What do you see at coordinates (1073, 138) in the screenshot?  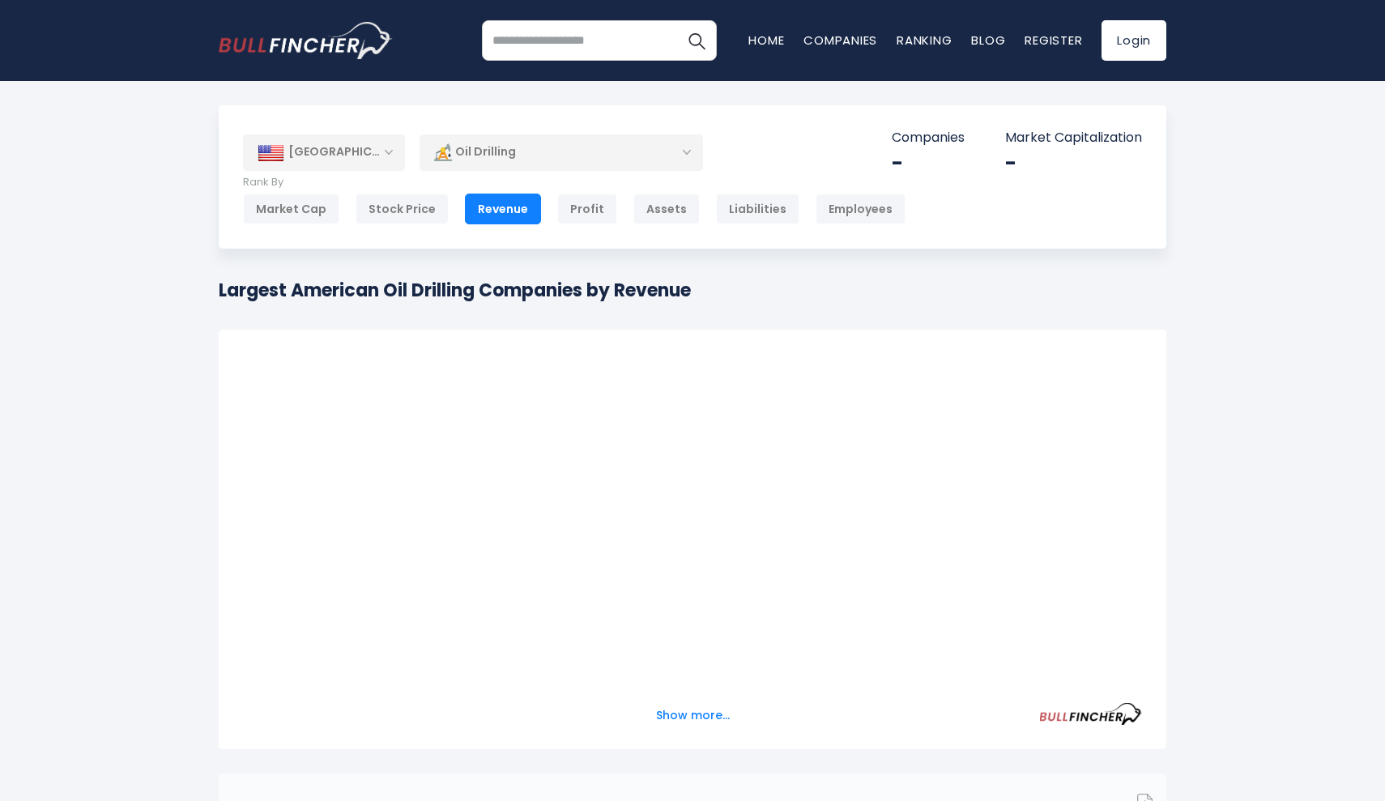 I see `p: Market Capitalization` at bounding box center [1073, 138].